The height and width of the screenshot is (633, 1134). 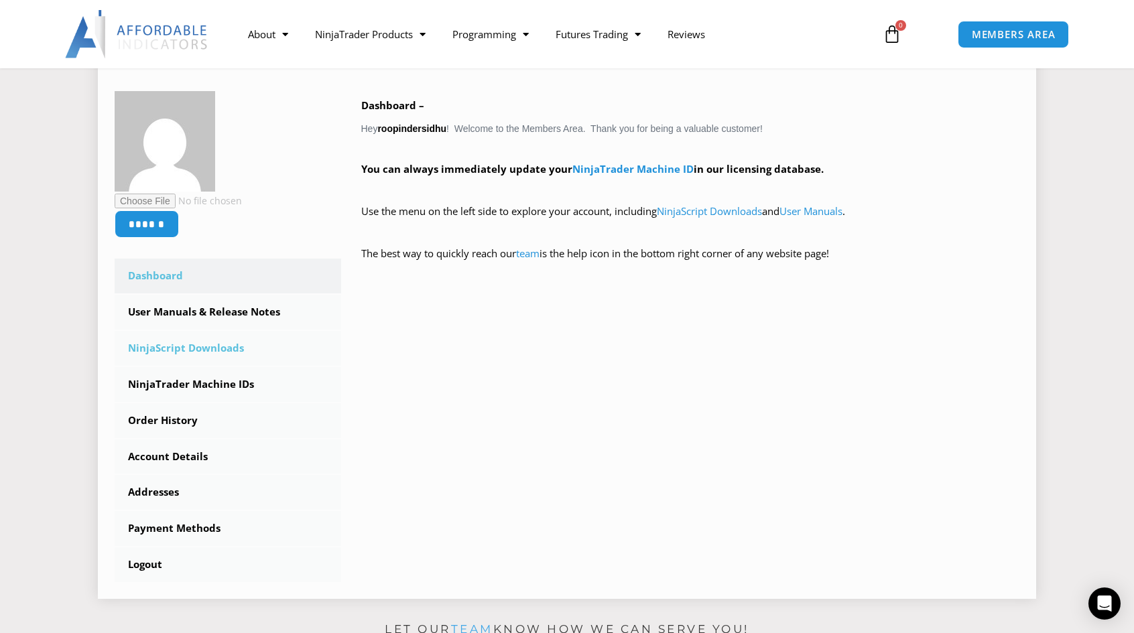 I want to click on span: 0, so click(x=901, y=25).